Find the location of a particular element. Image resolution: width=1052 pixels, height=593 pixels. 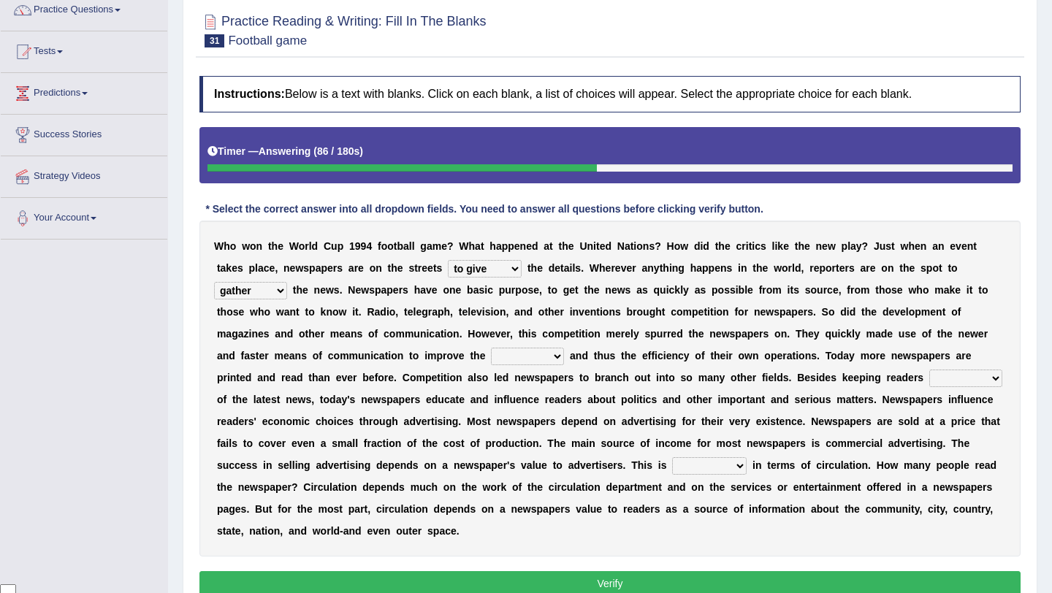

b: u is located at coordinates (508, 290).